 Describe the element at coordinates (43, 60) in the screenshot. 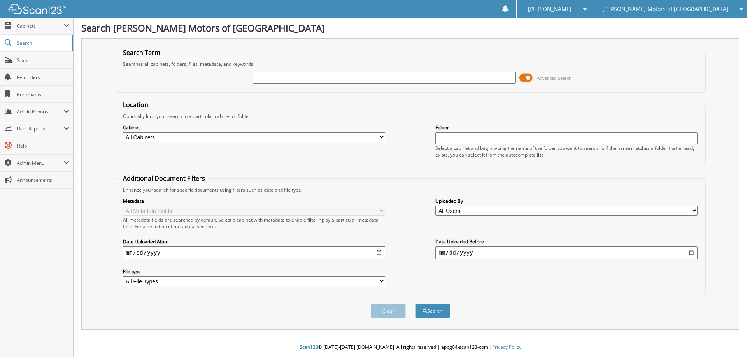

I see `span: Scan` at that location.